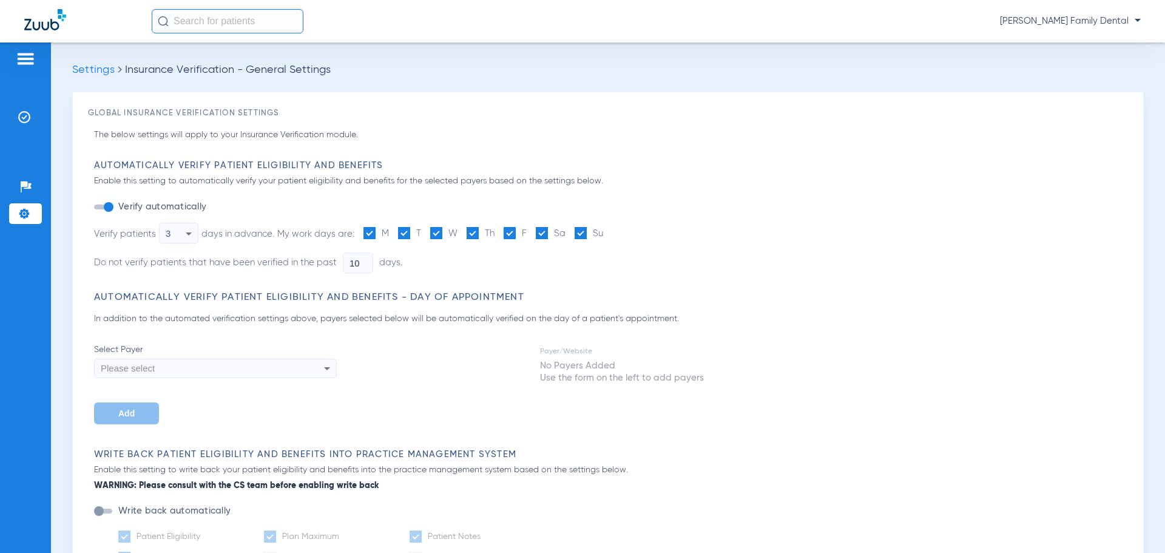  What do you see at coordinates (311, 537) in the screenshot?
I see `span: Plan Maximum` at bounding box center [311, 537].